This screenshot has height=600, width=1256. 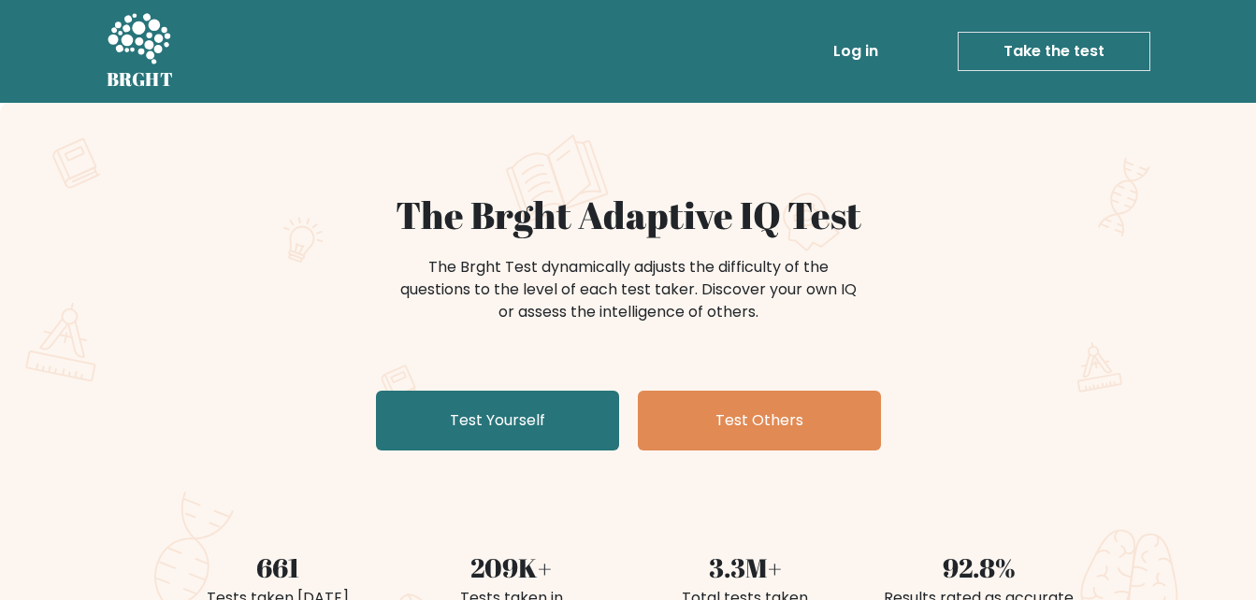 I want to click on a: Take the test, so click(x=1054, y=51).